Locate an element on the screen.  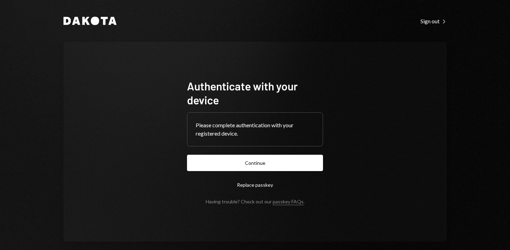
a: passkey FAQs is located at coordinates (288, 201).